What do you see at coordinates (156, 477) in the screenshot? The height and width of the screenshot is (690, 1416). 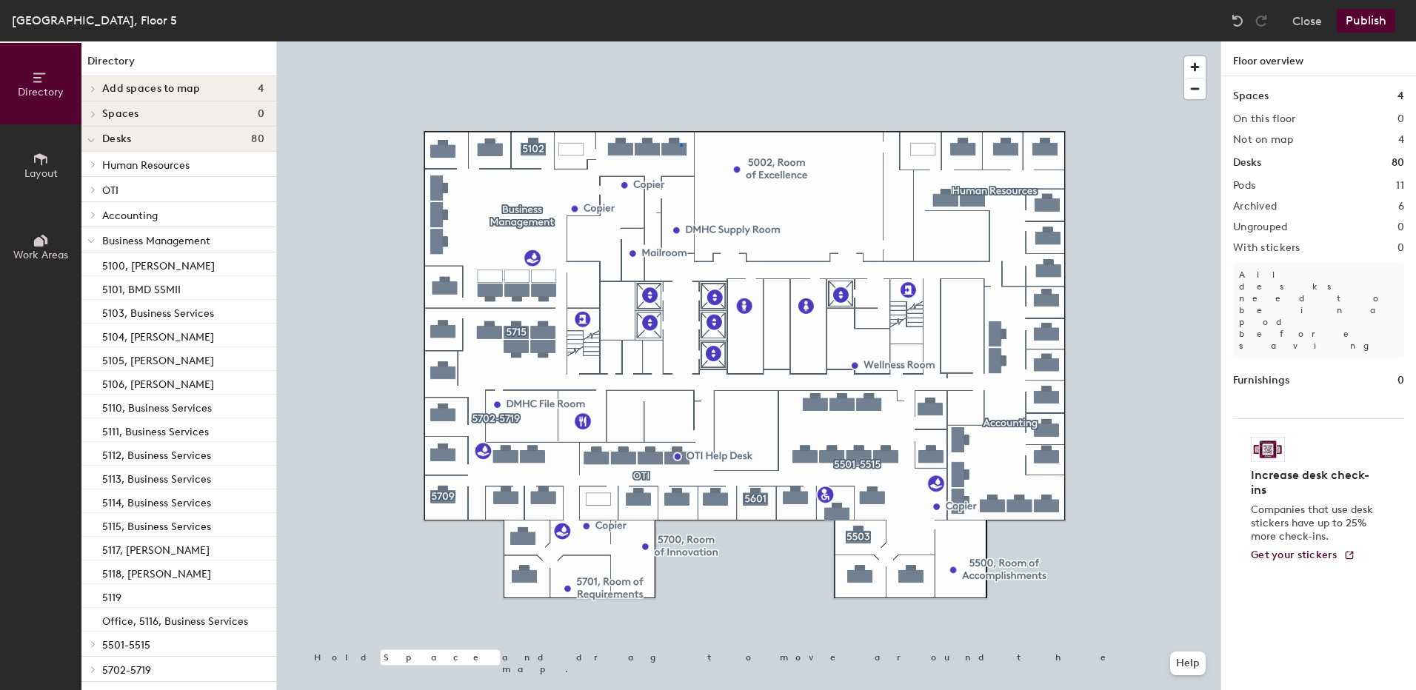 I see `p: 5113, Business Services` at bounding box center [156, 477].